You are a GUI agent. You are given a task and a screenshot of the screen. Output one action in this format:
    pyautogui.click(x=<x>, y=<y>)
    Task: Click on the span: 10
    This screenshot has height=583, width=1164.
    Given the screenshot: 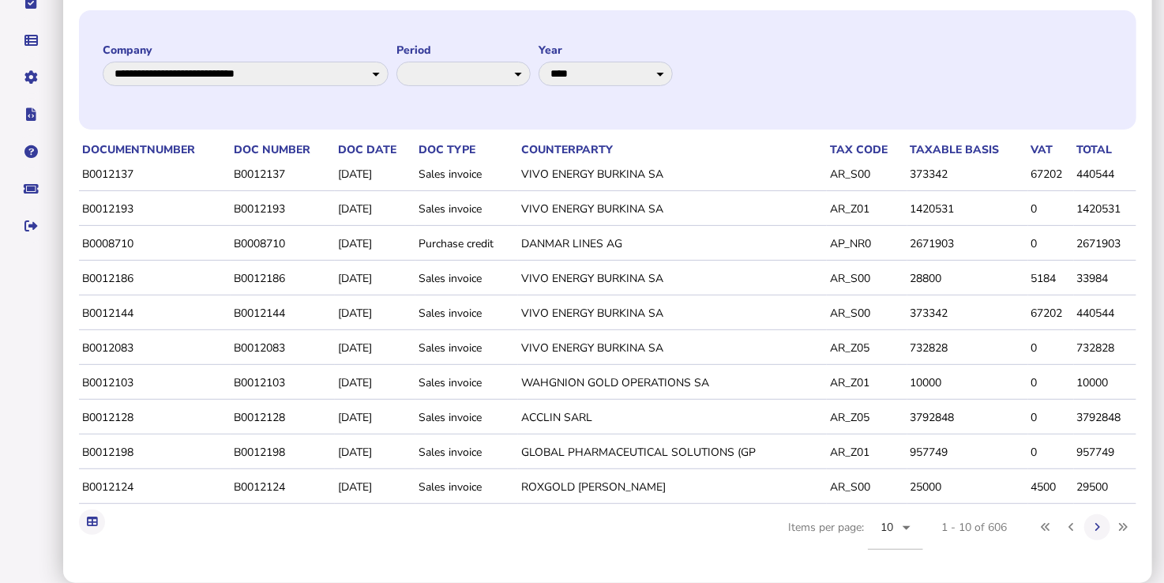 What is the action you would take?
    pyautogui.click(x=887, y=527)
    